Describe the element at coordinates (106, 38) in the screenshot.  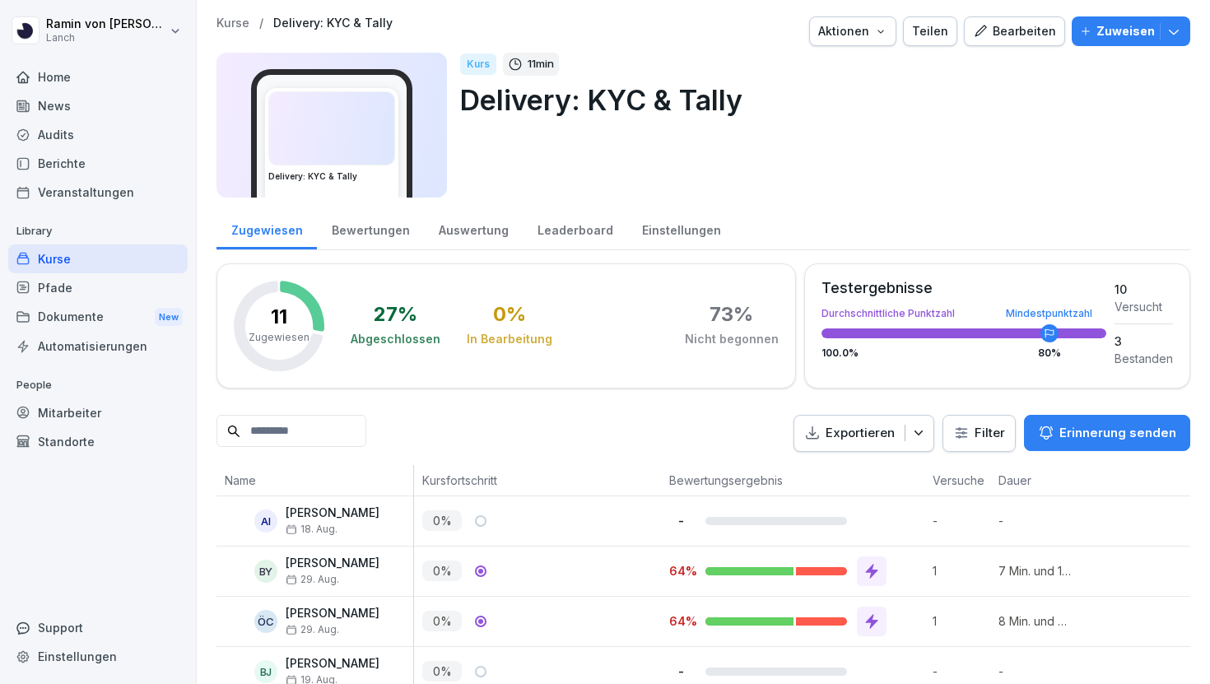
I see `p: Lanch` at that location.